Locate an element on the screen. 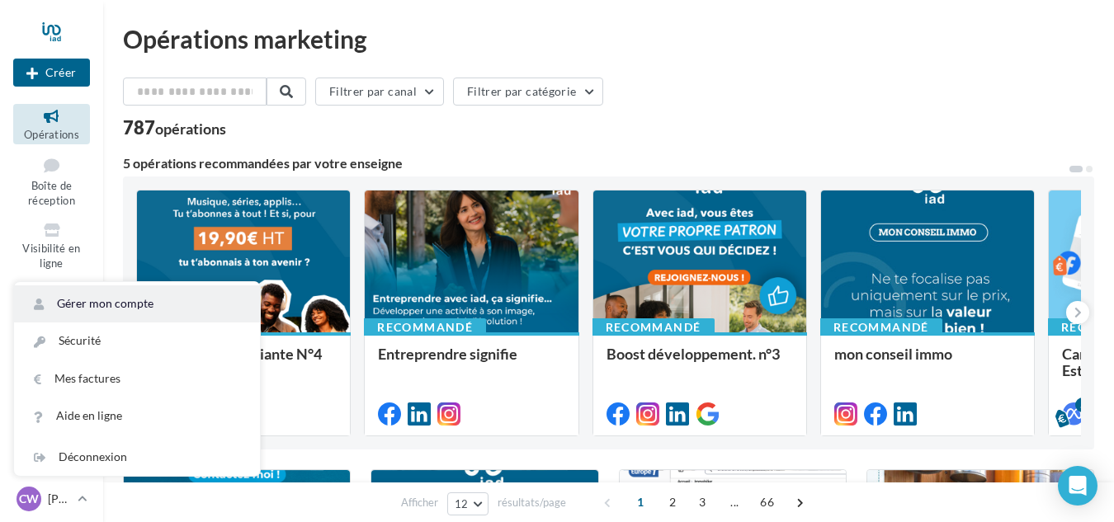 This screenshot has height=522, width=1114. span: 1 is located at coordinates (640, 502).